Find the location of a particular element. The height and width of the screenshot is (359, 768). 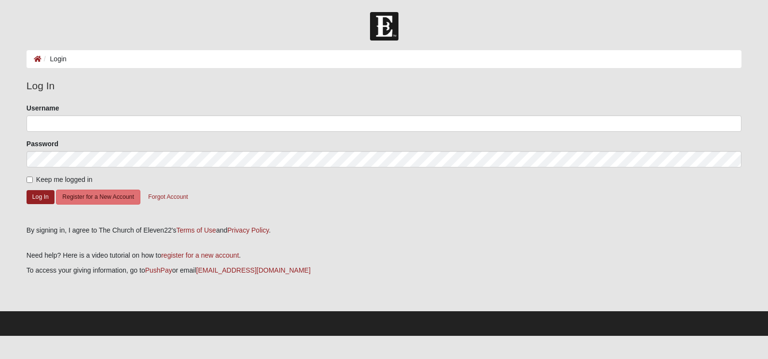

p: Need help? Here is a video tutorial on how to . is located at coordinates (384, 255).